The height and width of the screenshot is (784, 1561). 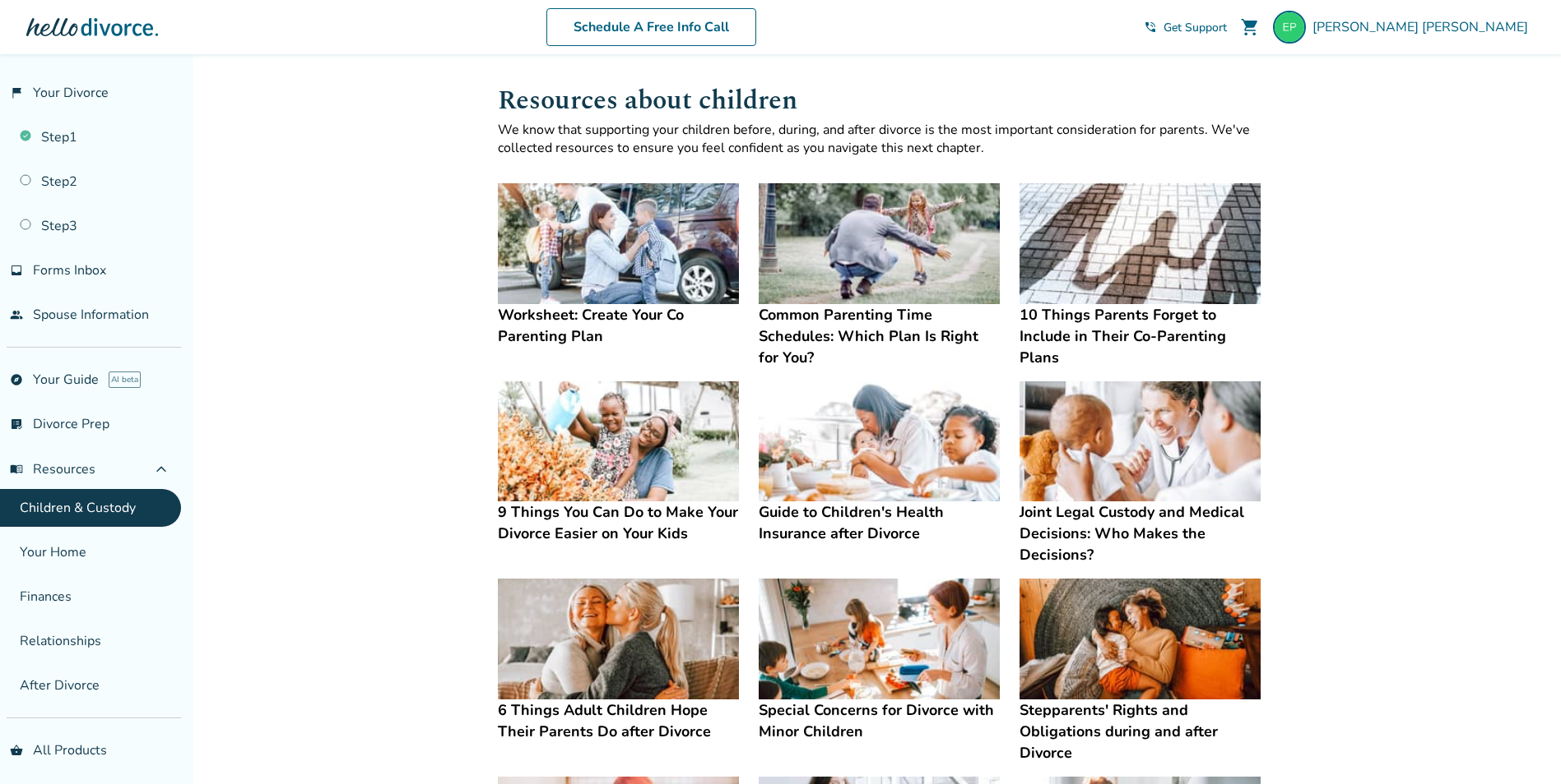 I want to click on span: phone_in_talk, so click(x=1150, y=27).